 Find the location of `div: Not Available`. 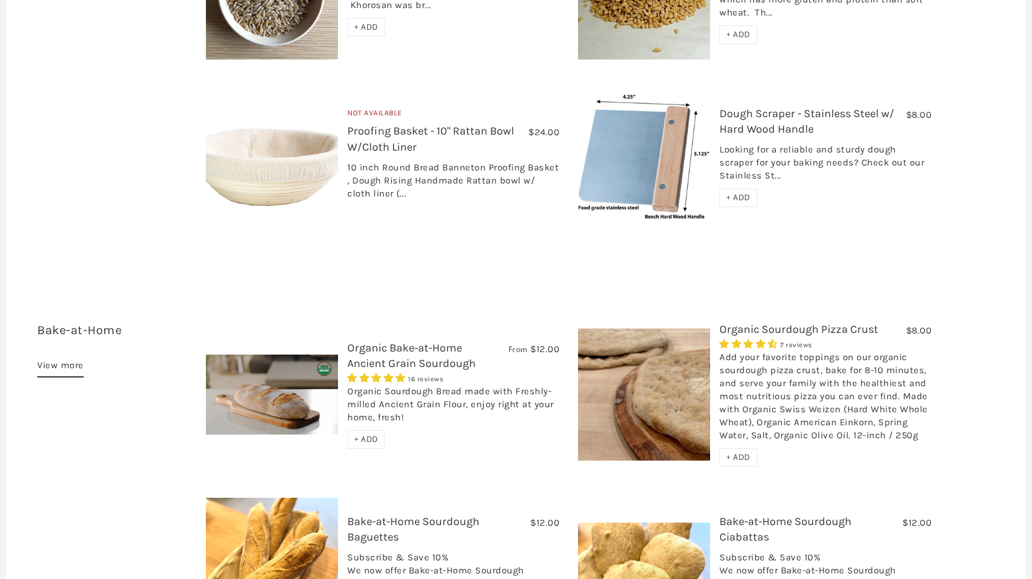

div: Not Available is located at coordinates (453, 115).